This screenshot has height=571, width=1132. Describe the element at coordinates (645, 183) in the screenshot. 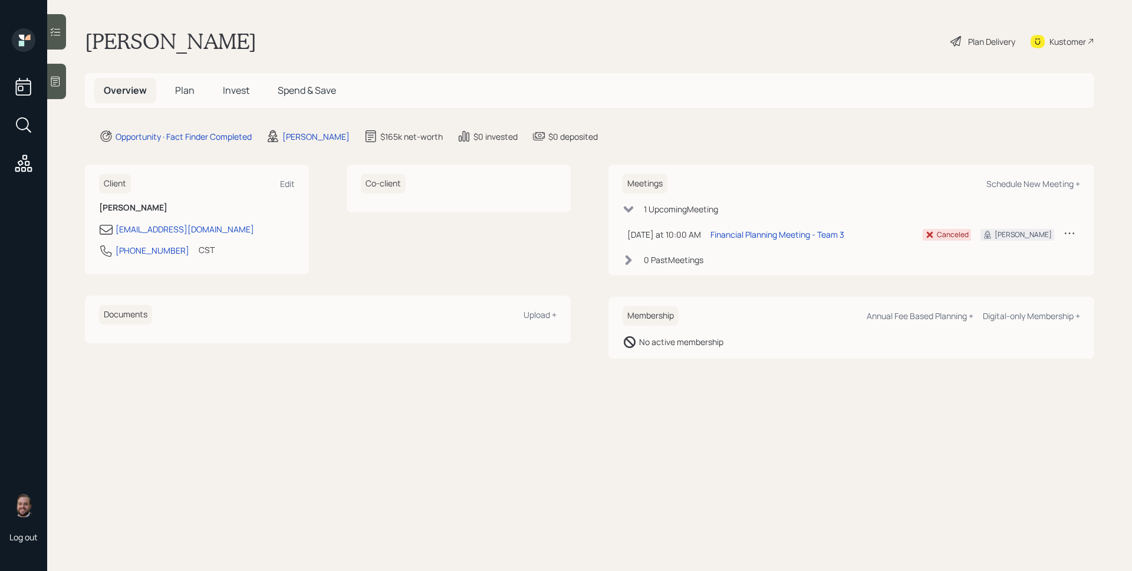

I see `h6: Meetings` at that location.